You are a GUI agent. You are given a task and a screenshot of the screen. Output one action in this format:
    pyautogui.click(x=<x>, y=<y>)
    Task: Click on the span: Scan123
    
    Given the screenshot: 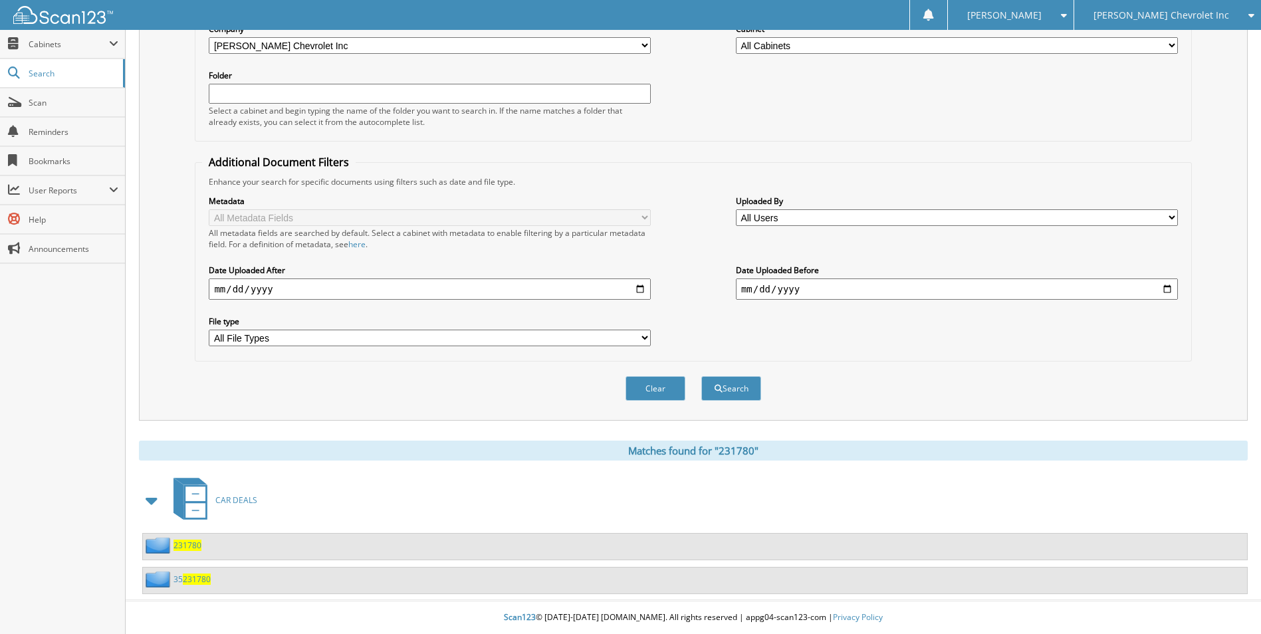 What is the action you would take?
    pyautogui.click(x=520, y=617)
    